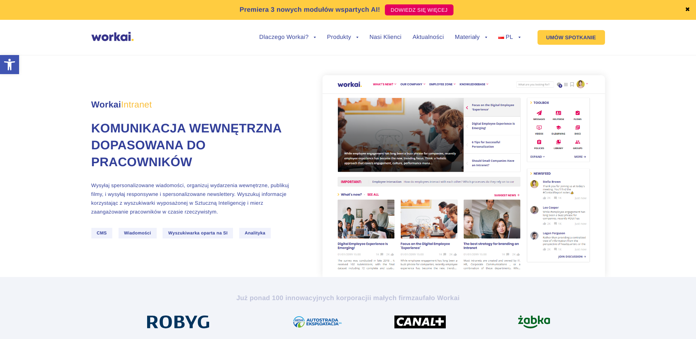 Image resolution: width=696 pixels, height=339 pixels. I want to click on a: UMÓW SPOTKANIE, so click(572, 37).